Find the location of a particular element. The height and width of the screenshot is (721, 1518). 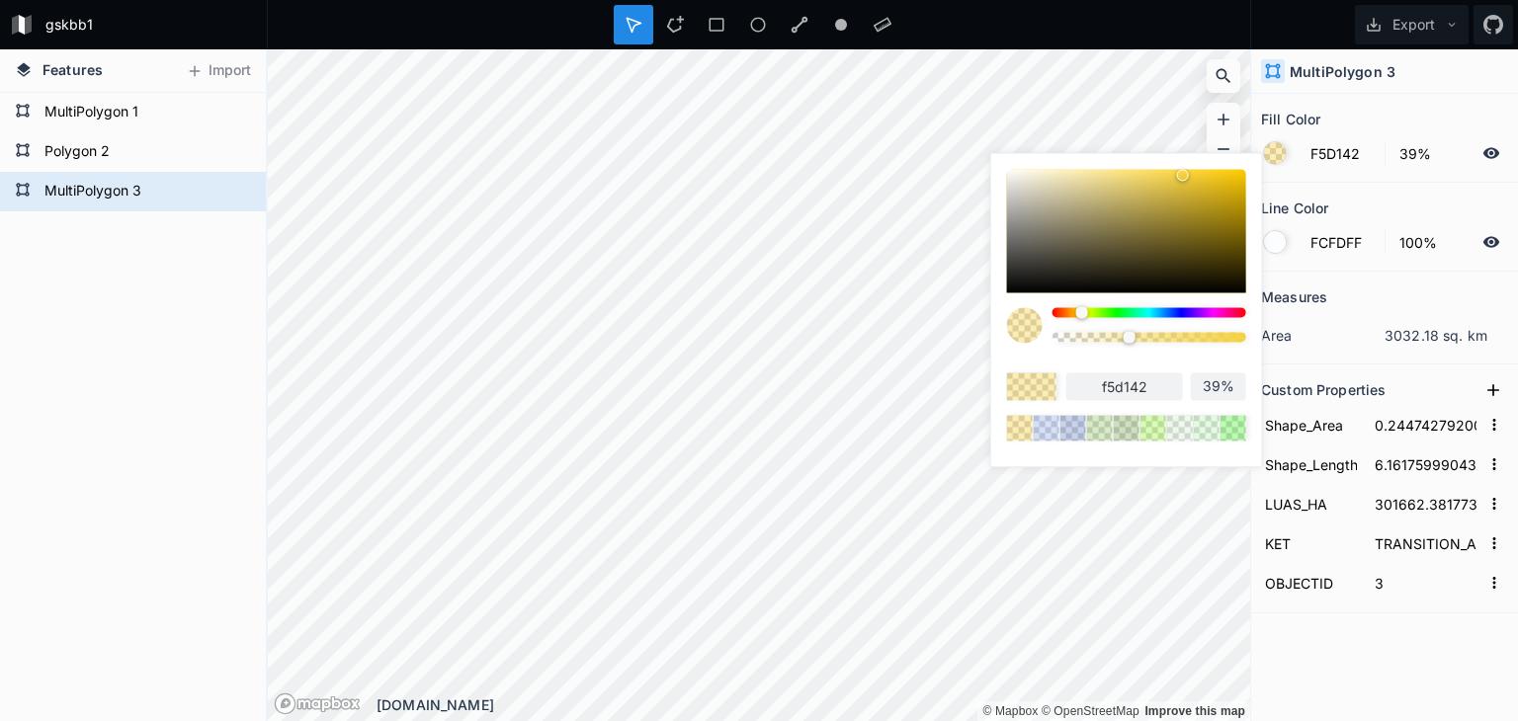

a: Mapbox is located at coordinates (1010, 711).